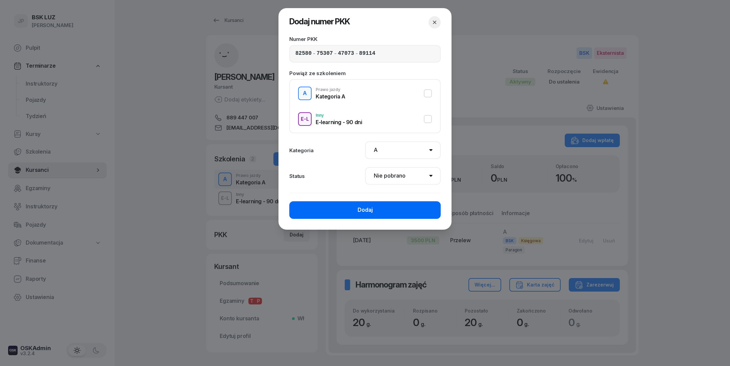 The image size is (730, 366). What do you see at coordinates (319, 22) in the screenshot?
I see `h2: Dodaj numer PKK` at bounding box center [319, 22].